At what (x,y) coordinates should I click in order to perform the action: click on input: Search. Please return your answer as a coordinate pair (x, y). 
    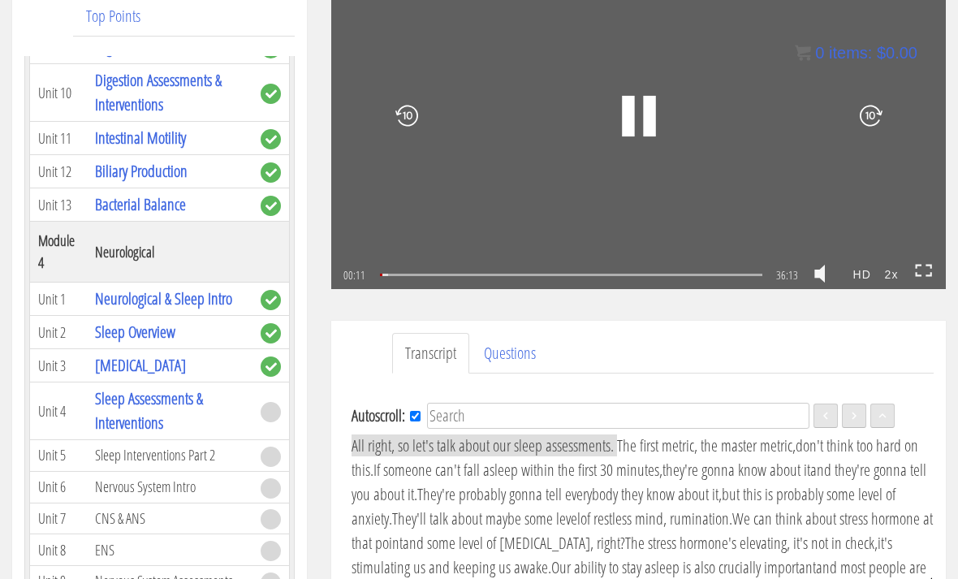
    Looking at the image, I should click on (618, 416).